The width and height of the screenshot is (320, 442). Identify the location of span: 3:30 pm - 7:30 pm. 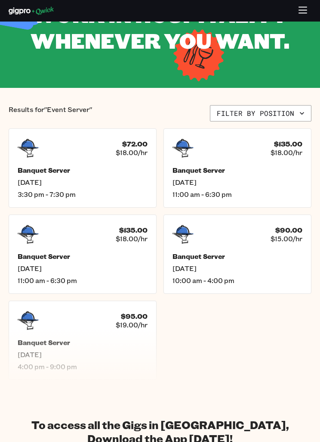
(83, 194).